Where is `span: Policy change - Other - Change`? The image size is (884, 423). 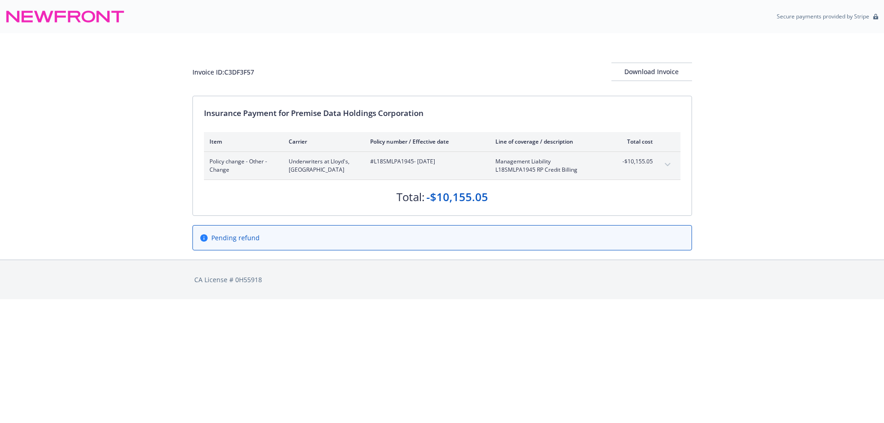
span: Policy change - Other - Change is located at coordinates (242, 166).